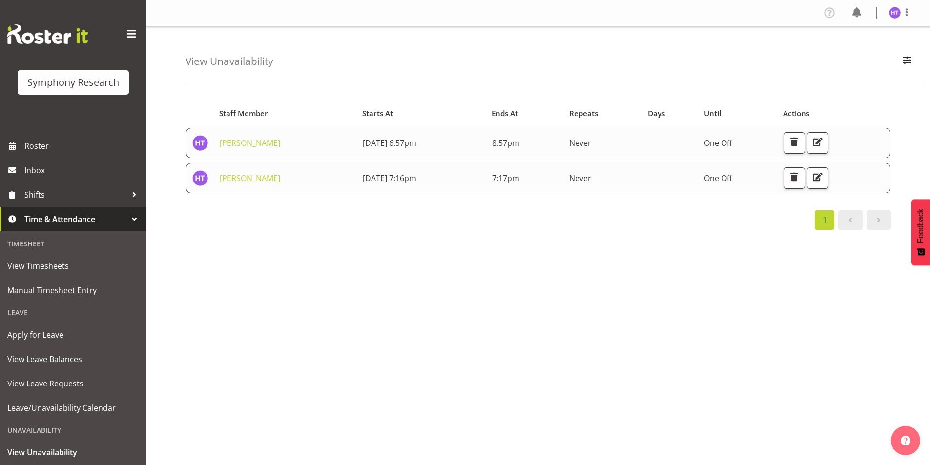 This screenshot has height=465, width=930. What do you see at coordinates (73, 453) in the screenshot?
I see `a: View Unavailability` at bounding box center [73, 453].